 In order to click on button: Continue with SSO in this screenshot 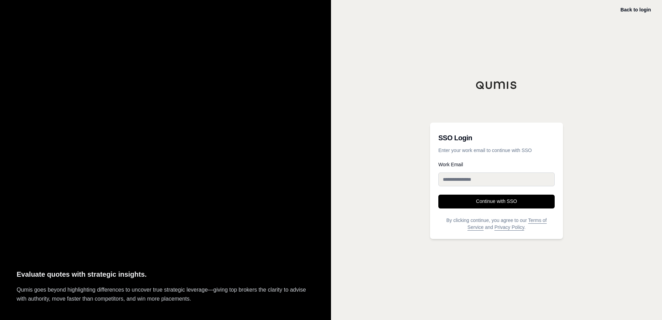, I will do `click(497, 202)`.